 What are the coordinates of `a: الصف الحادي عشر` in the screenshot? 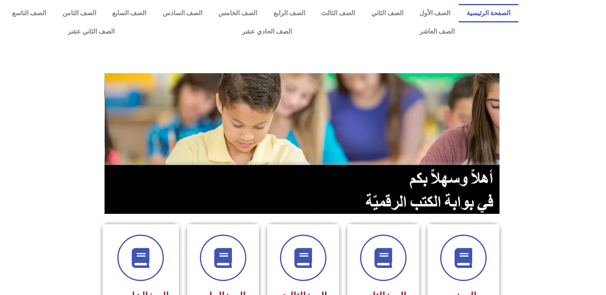 It's located at (267, 32).